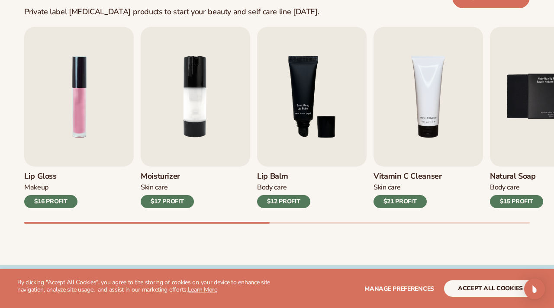 Image resolution: width=554 pixels, height=308 pixels. I want to click on h3: Lip Gloss, so click(51, 177).